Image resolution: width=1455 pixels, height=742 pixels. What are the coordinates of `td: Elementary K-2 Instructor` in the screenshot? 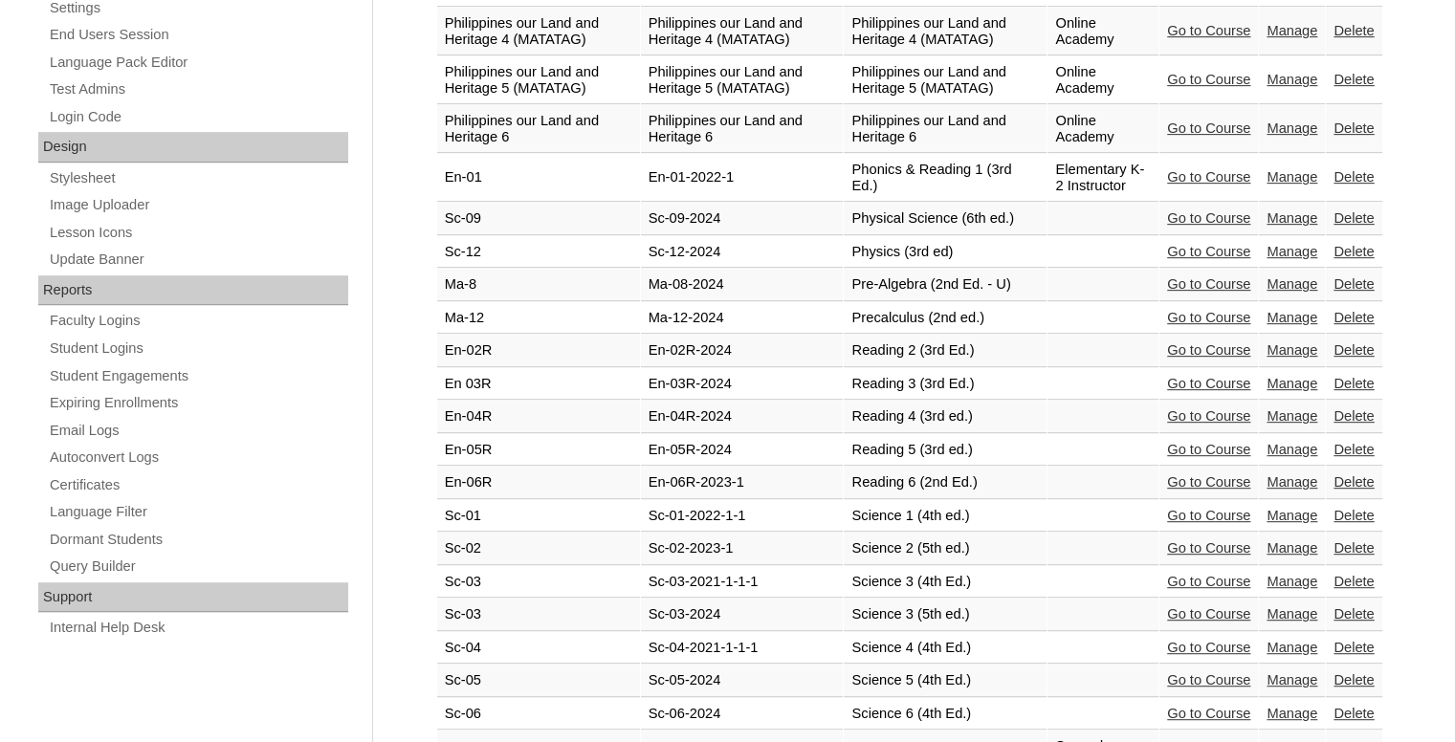 It's located at (1103, 178).